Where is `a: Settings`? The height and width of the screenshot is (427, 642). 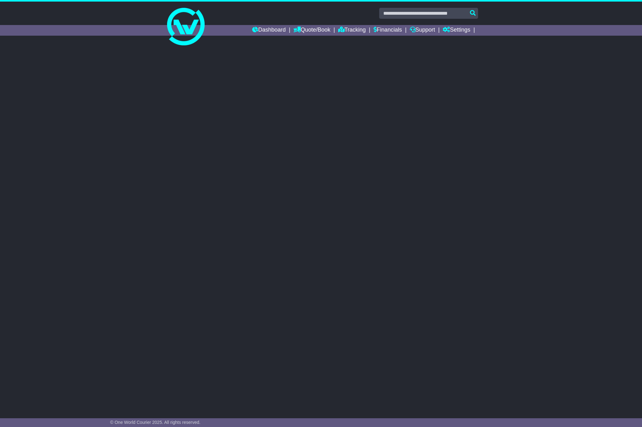 a: Settings is located at coordinates (457, 30).